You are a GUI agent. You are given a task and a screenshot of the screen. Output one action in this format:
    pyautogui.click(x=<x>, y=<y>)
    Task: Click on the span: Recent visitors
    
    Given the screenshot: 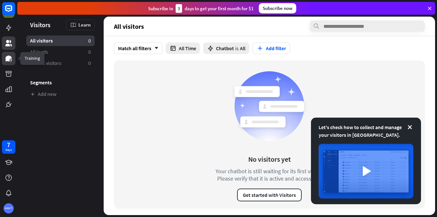 What is the action you would take?
    pyautogui.click(x=46, y=63)
    